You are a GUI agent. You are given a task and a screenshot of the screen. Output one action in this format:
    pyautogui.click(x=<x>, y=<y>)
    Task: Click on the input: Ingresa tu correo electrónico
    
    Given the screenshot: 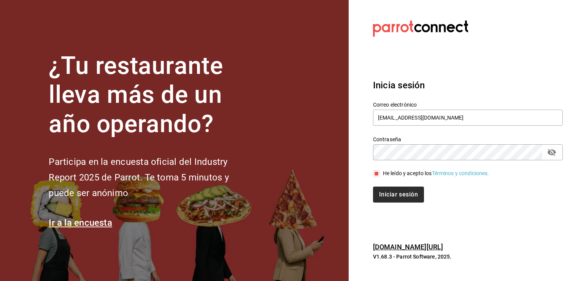 What is the action you would take?
    pyautogui.click(x=468, y=118)
    